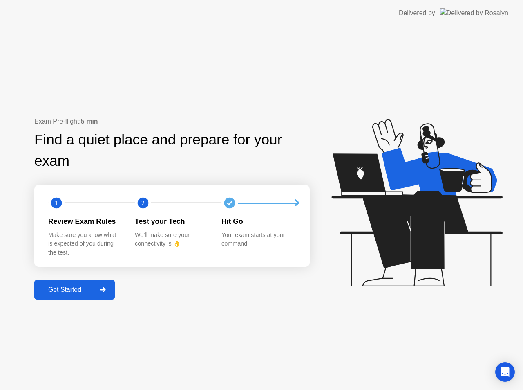  Describe the element at coordinates (56, 203) in the screenshot. I see `text: 1` at that location.